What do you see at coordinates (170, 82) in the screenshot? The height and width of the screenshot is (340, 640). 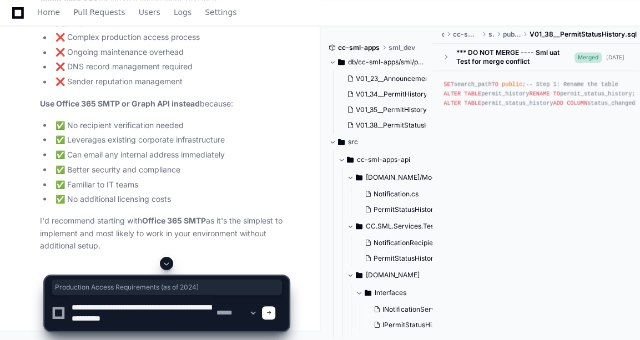 I see `li: ❌ Sender reputation management` at bounding box center [170, 82].